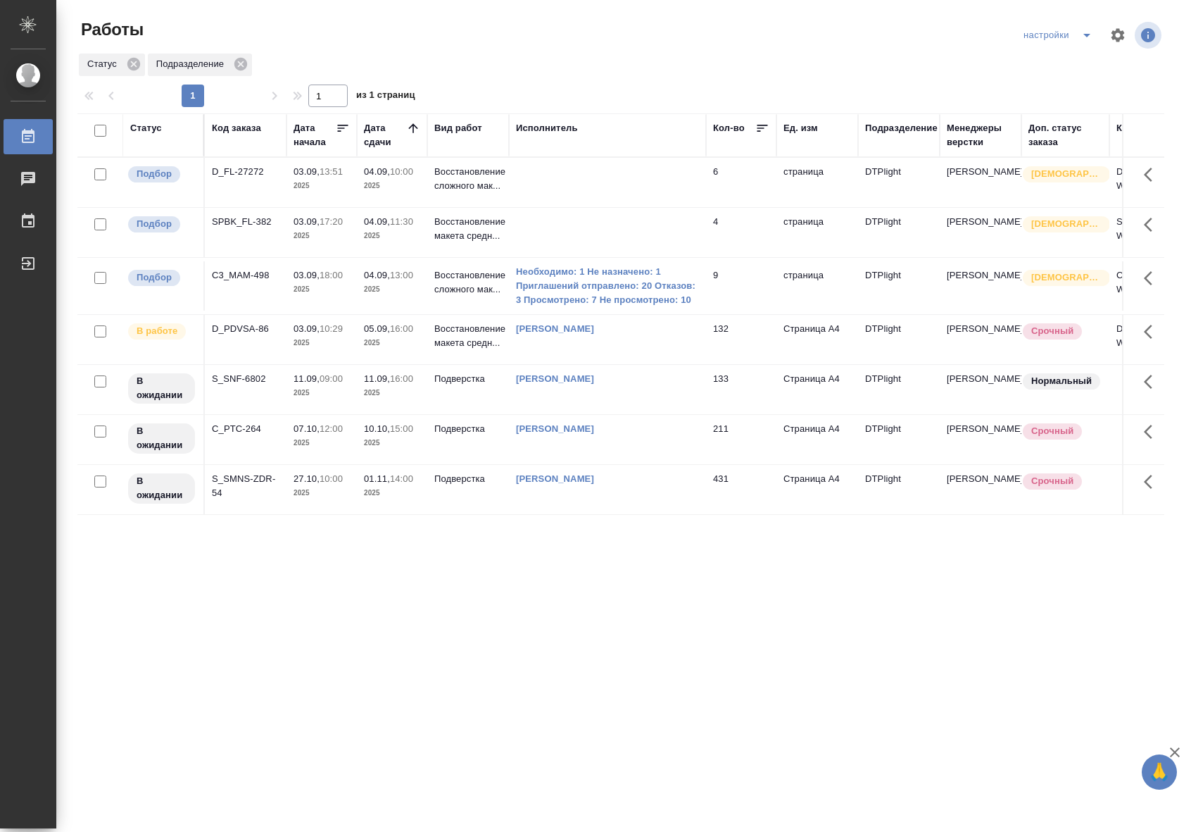  What do you see at coordinates (741, 489) in the screenshot?
I see `td: 431` at bounding box center [741, 489].